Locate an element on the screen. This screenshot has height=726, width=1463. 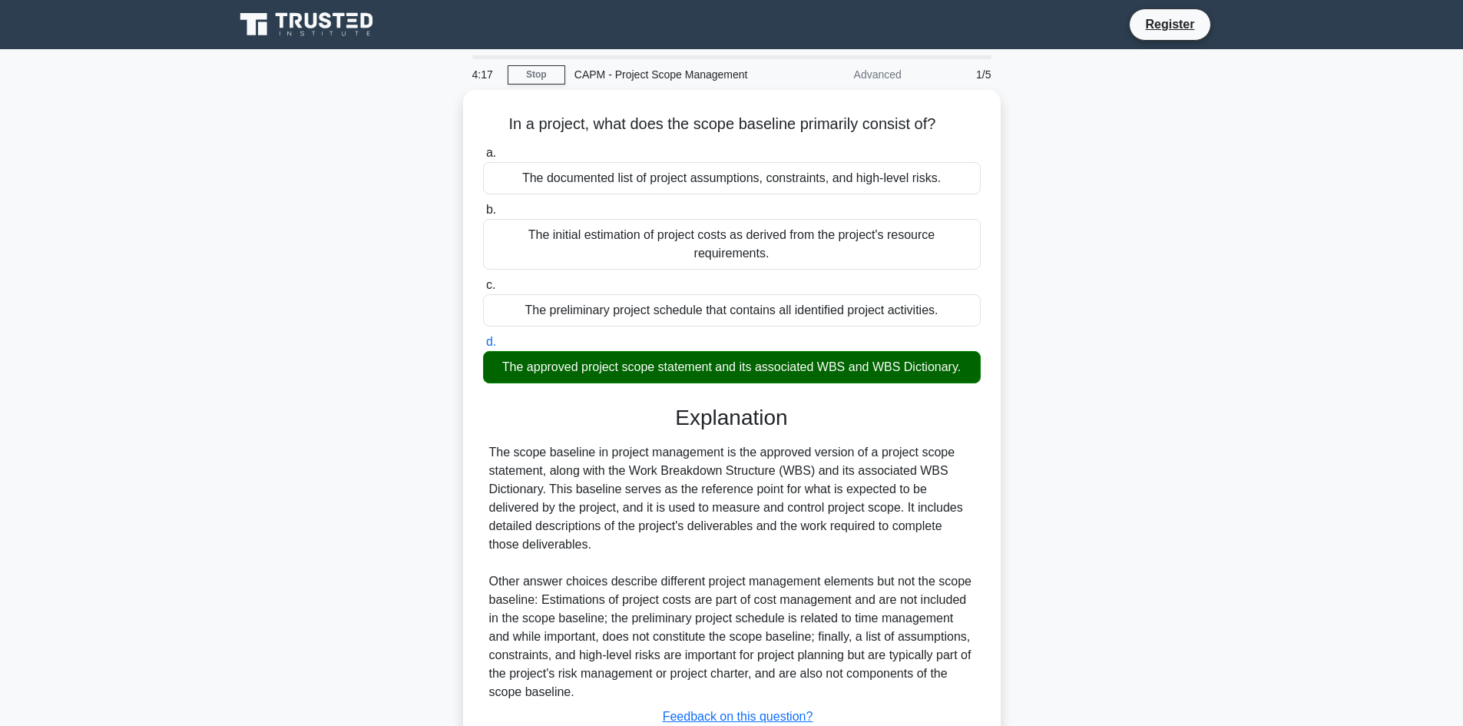
div: 4:17 is located at coordinates (485, 74).